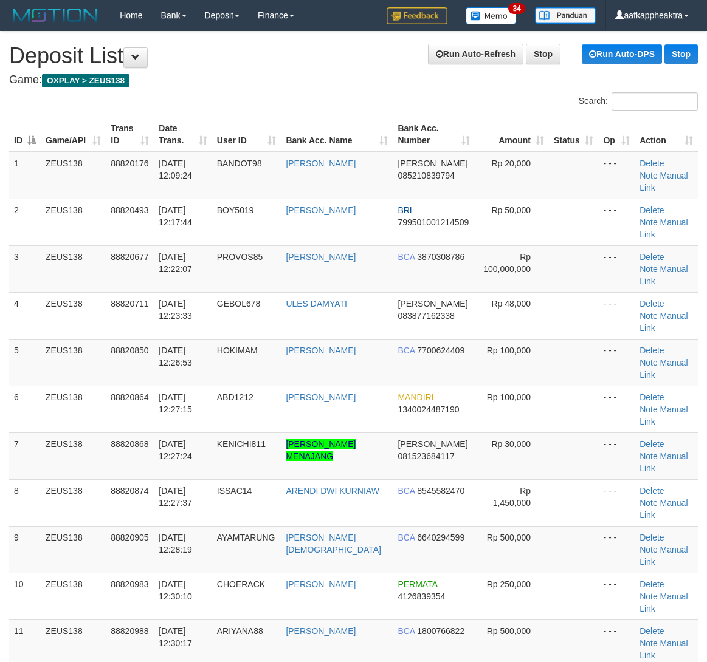  What do you see at coordinates (573, 134) in the screenshot?
I see `th: Status: activate to sort column ascending` at bounding box center [573, 134].